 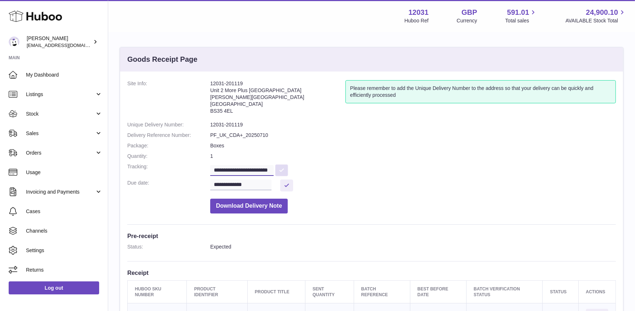 What do you see at coordinates (157, 291) in the screenshot?
I see `th: Huboo SKU Number` at bounding box center [157, 291].